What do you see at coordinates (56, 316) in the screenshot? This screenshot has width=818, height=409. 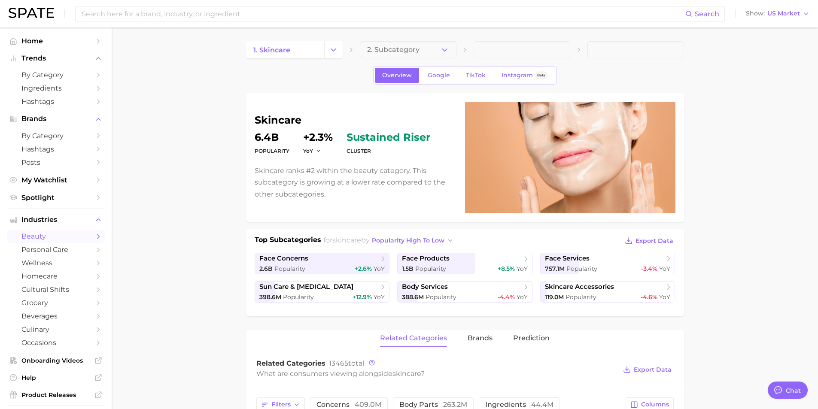 I see `span: beverages` at bounding box center [56, 316].